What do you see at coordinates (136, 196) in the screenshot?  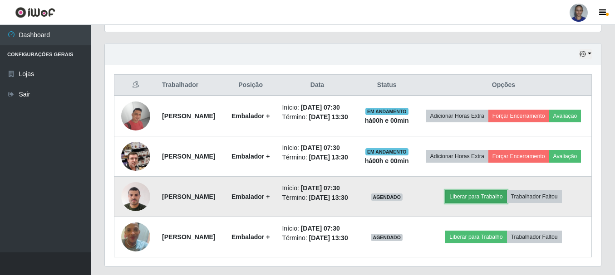 I see `img: 1731166648549.jpeg` at bounding box center [136, 196].